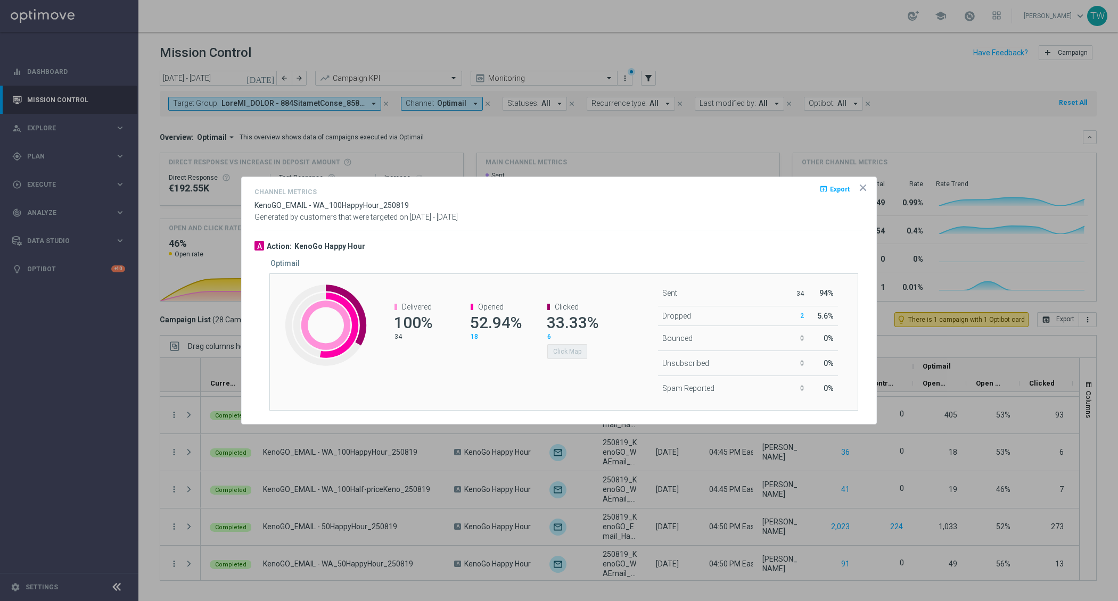 This screenshot has width=1118, height=601. Describe the element at coordinates (676, 316) in the screenshot. I see `span: Dropped` at that location.